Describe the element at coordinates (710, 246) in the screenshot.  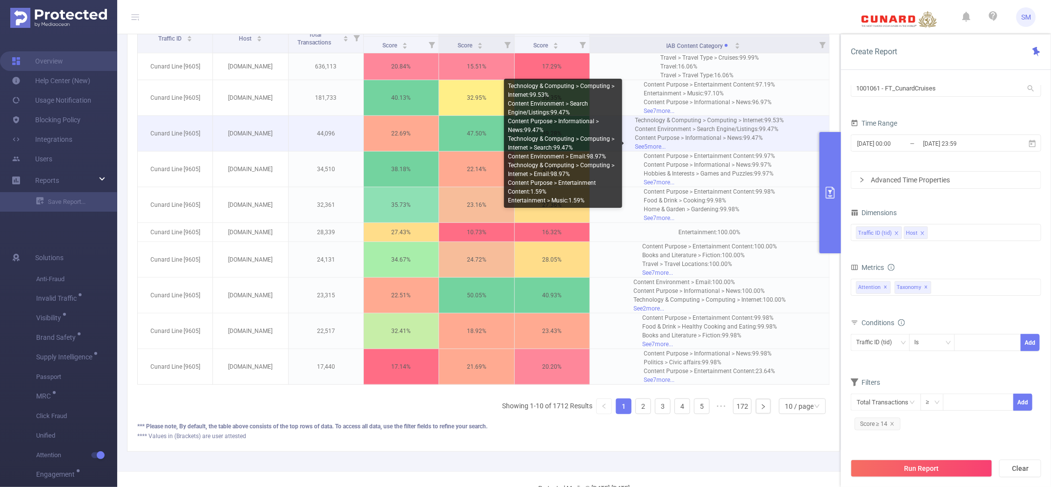
I see `div: Content Purpose > Entertainment Content : 100.00%` at that location.